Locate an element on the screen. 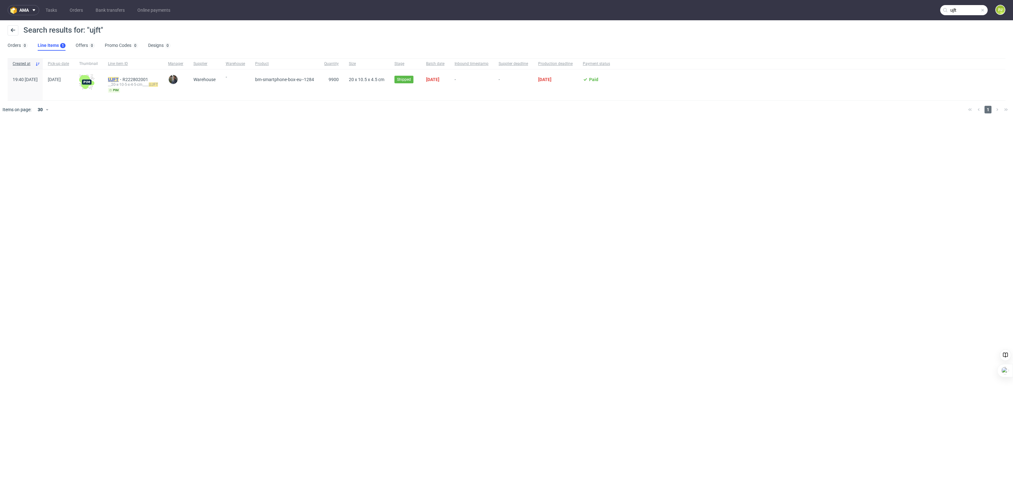 The height and width of the screenshot is (503, 1013). a: Offers0 is located at coordinates (85, 46).